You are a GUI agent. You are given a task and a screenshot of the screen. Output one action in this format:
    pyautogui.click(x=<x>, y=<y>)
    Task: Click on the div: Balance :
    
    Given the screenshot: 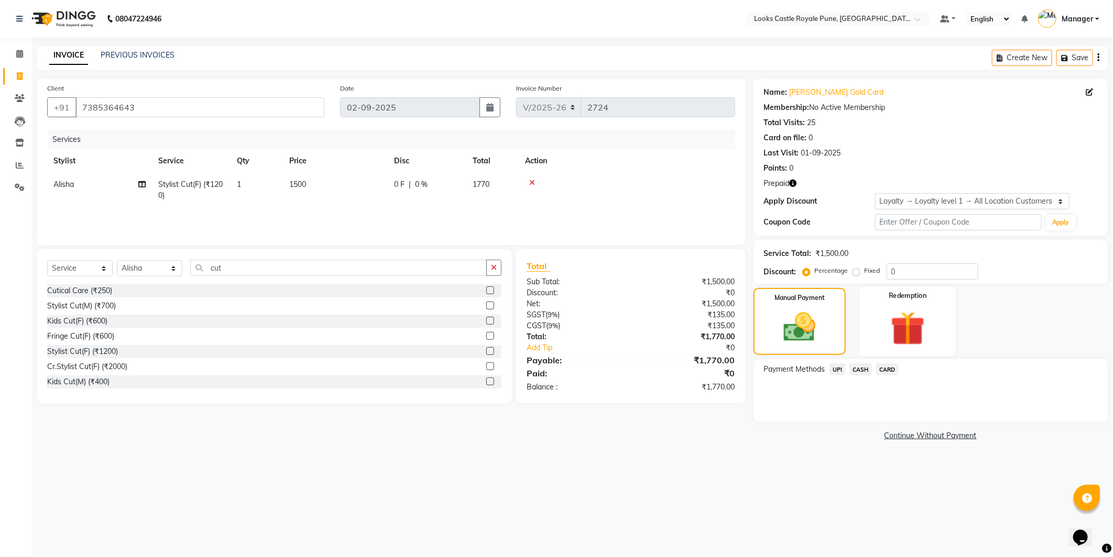 What is the action you would take?
    pyautogui.click(x=575, y=387)
    